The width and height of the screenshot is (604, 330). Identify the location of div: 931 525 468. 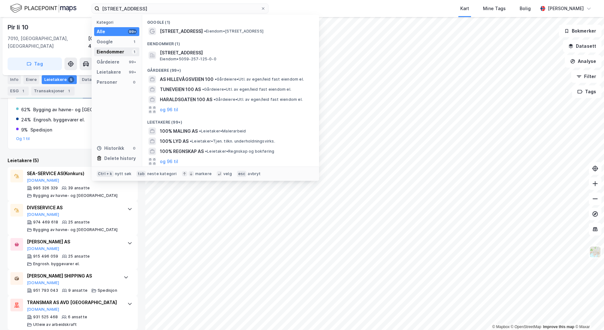
(45, 317).